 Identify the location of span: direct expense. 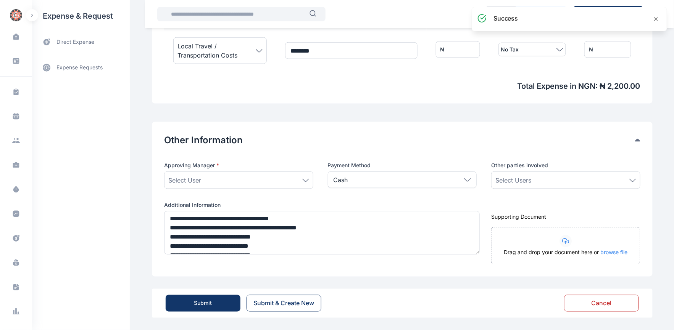
(75, 42).